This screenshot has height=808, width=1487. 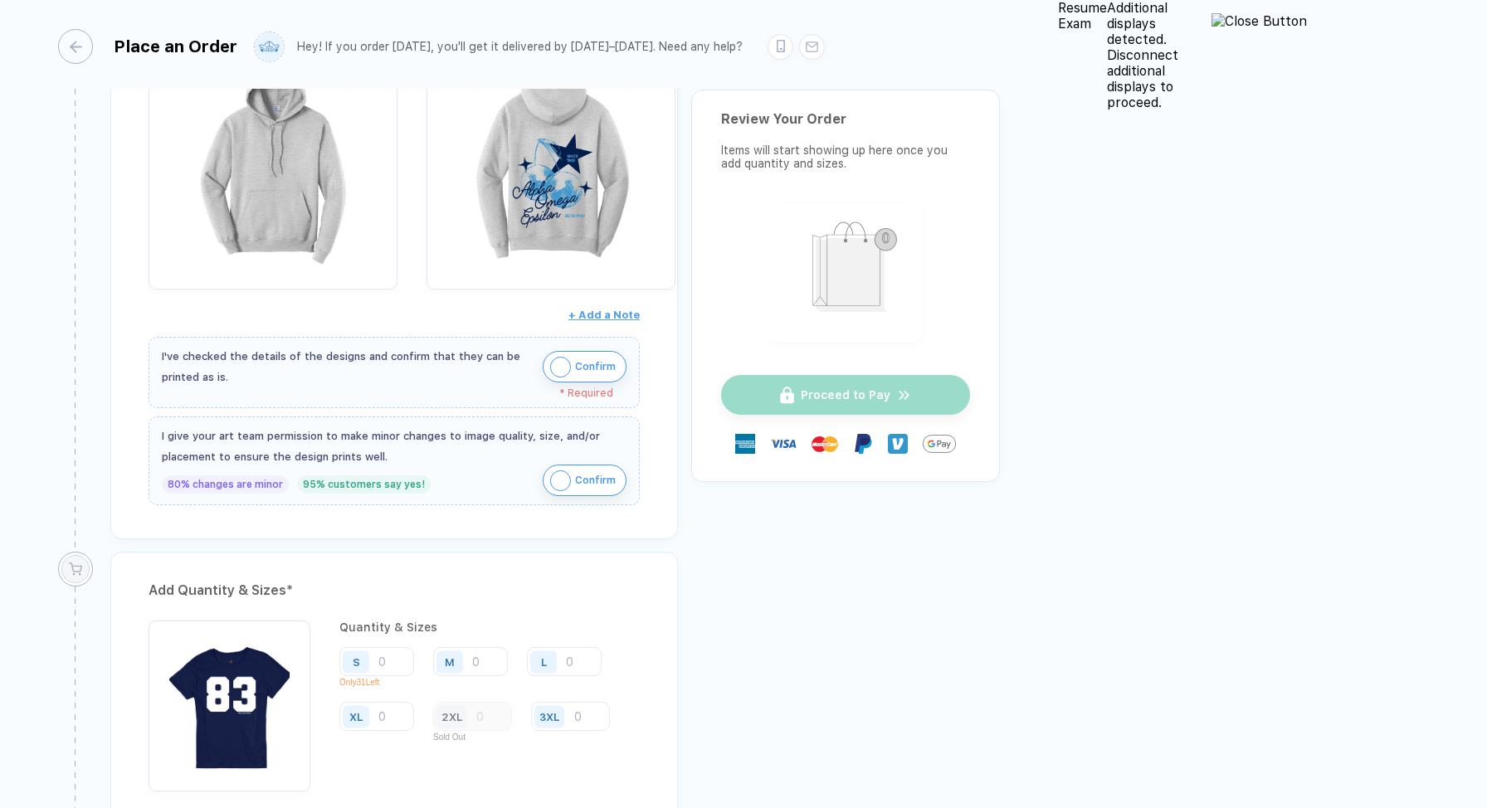 I want to click on div: I've checked the details of the designs and confirm that they can be printed as is., so click(x=348, y=367).